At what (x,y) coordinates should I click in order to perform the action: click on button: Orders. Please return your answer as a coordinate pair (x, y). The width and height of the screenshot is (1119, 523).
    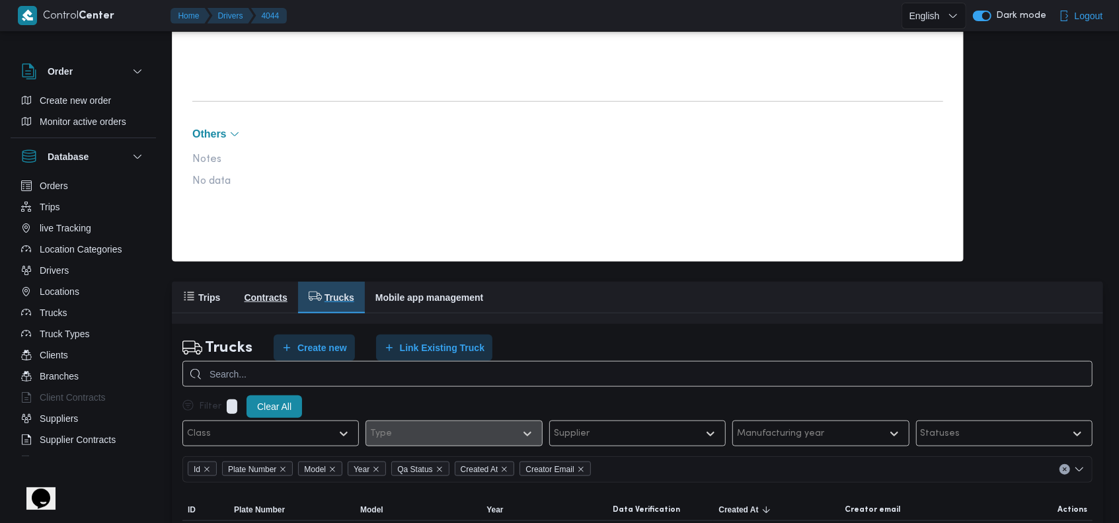
    Looking at the image, I should click on (83, 186).